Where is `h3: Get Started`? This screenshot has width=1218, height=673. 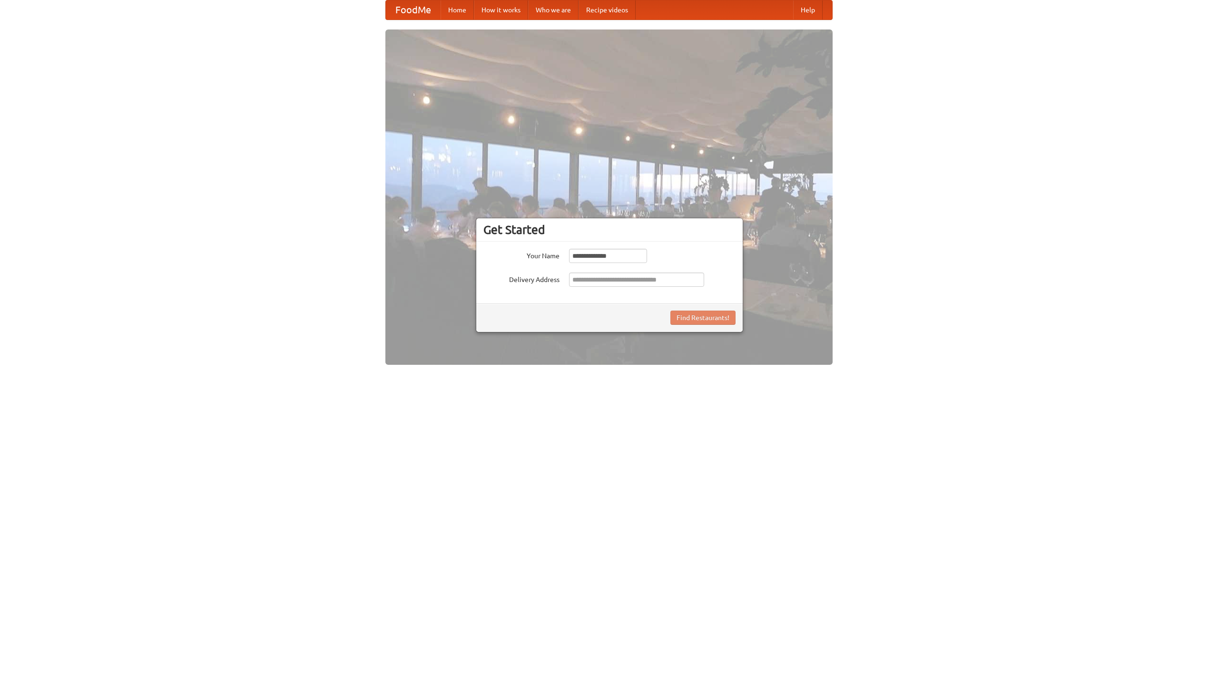
h3: Get Started is located at coordinates (610, 230).